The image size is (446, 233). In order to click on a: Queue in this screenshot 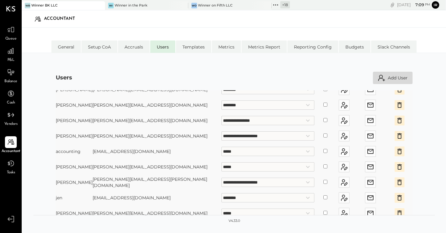, I will do `click(11, 33)`.